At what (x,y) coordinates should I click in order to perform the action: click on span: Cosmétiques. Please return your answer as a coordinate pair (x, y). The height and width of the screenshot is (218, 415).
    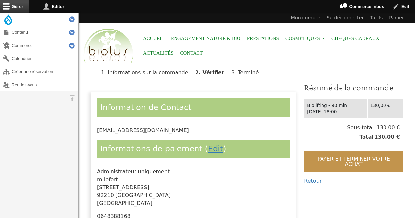
    Looking at the image, I should click on (305, 38).